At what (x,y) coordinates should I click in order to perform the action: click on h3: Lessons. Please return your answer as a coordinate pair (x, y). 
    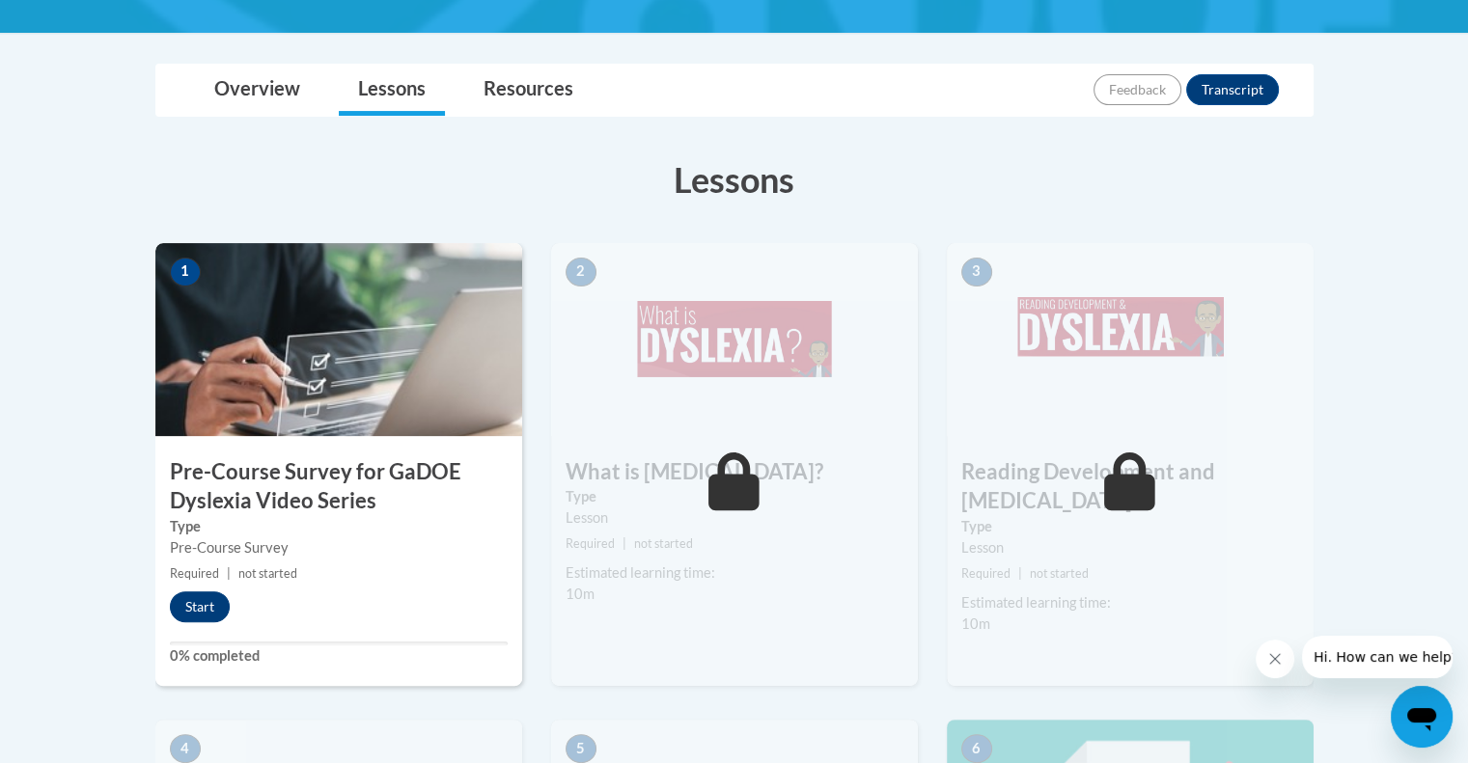
    Looking at the image, I should click on (735, 180).